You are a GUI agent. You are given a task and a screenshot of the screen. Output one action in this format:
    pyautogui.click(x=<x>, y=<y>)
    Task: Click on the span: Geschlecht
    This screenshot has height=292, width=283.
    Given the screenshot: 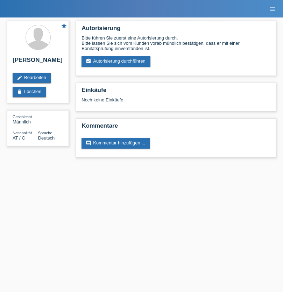 What is the action you would take?
    pyautogui.click(x=22, y=117)
    